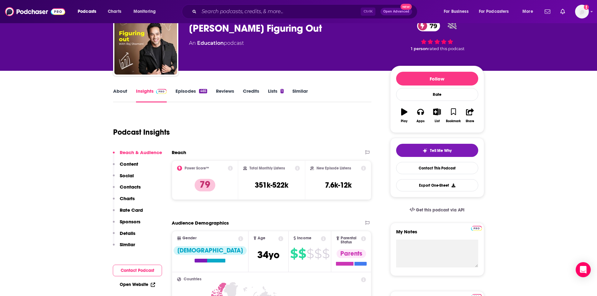 The height and width of the screenshot is (296, 597). What do you see at coordinates (205, 185) in the screenshot?
I see `p: 79` at bounding box center [205, 185].